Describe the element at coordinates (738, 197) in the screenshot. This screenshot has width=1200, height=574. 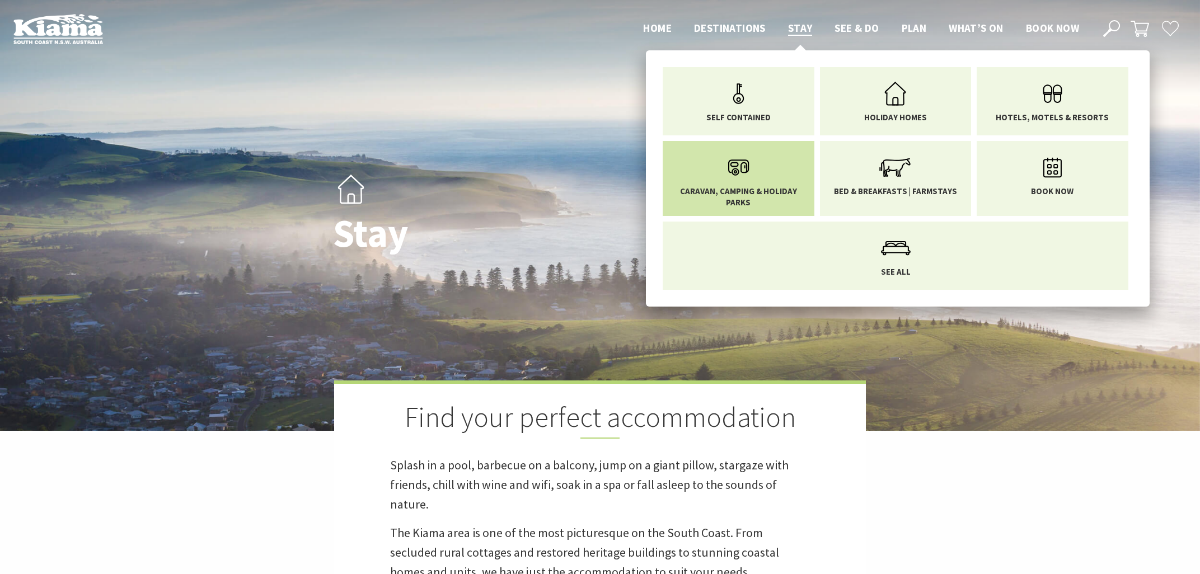
I see `span: Caravan, Camping & Holiday Parks` at that location.